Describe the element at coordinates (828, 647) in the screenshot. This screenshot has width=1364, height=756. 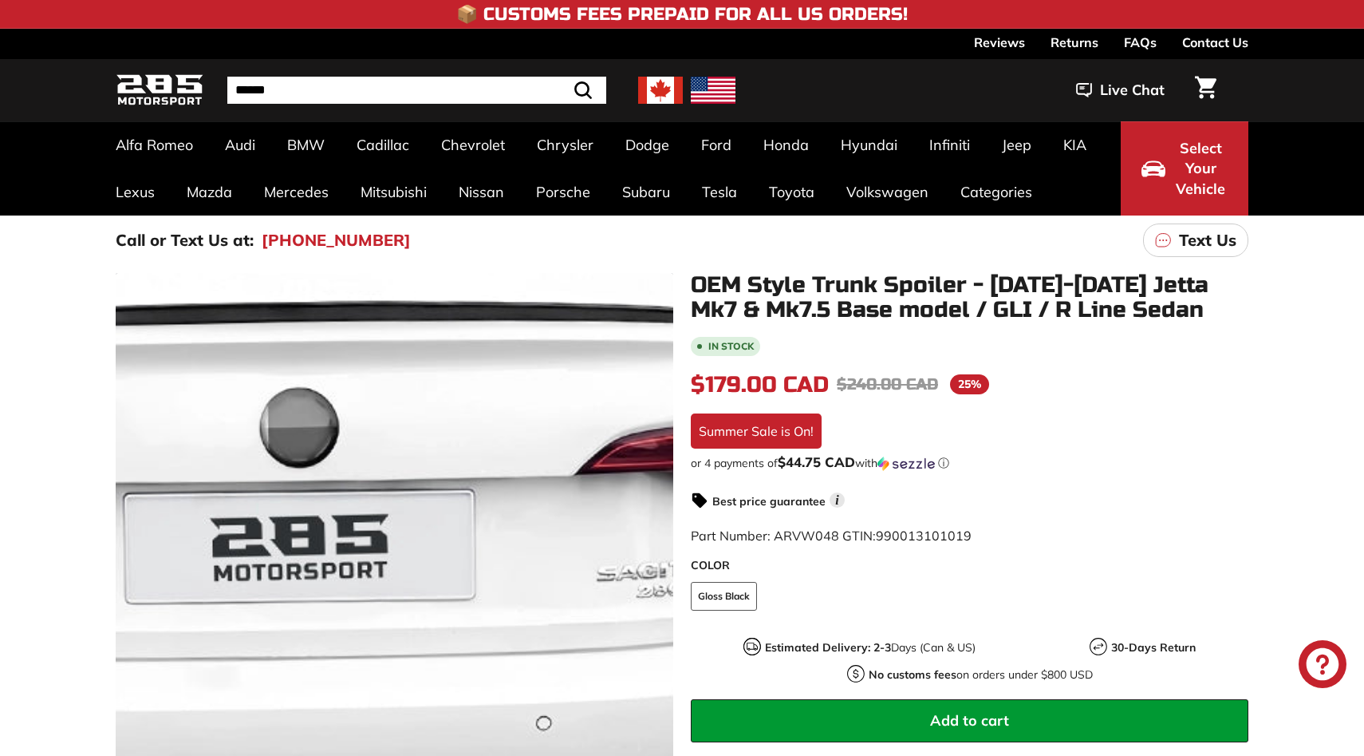
I see `strong: Estimated Delivery: 2-3` at that location.